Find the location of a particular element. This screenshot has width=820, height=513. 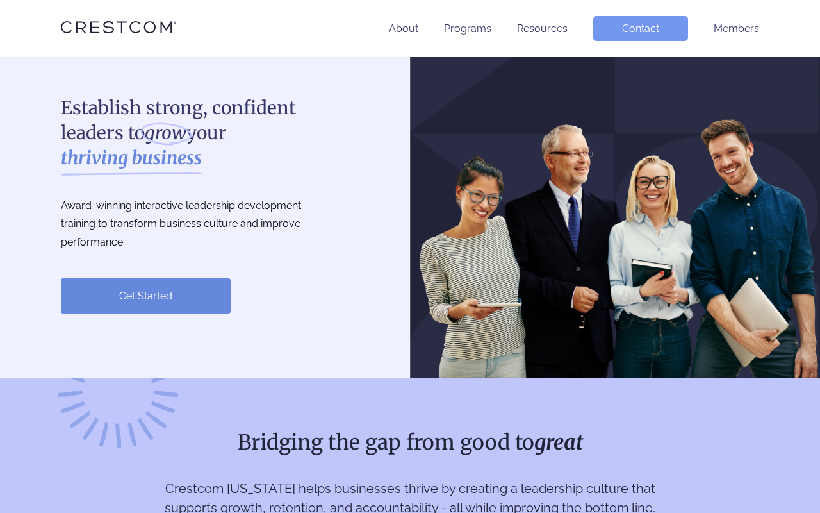

a: About is located at coordinates (404, 28).